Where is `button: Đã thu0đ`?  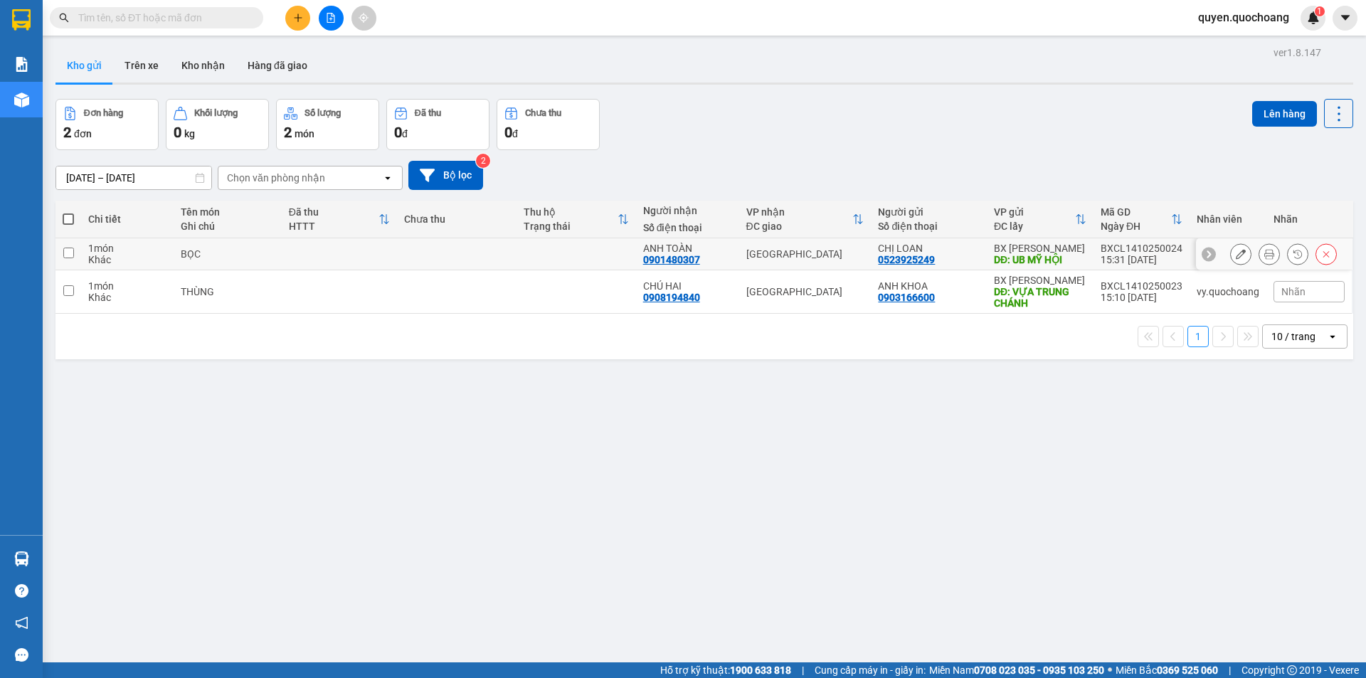 button: Đã thu0đ is located at coordinates (437, 124).